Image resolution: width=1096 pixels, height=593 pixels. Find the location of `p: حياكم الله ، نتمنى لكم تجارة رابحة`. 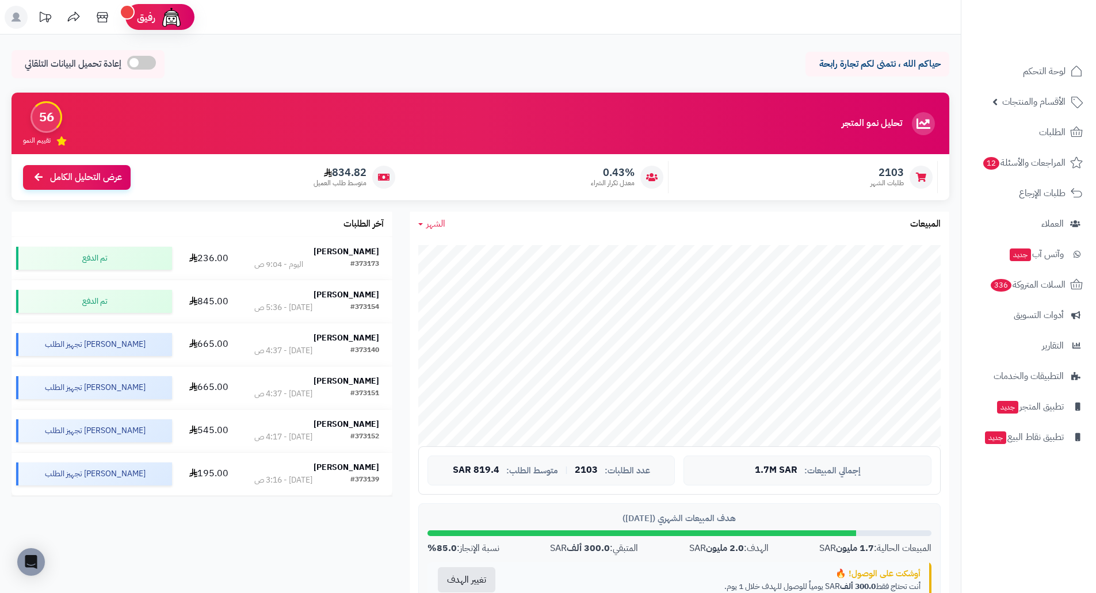

p: حياكم الله ، نتمنى لكم تجارة رابحة is located at coordinates (877, 64).